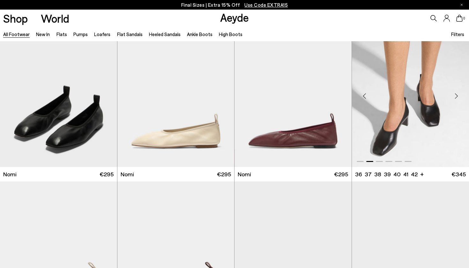 The height and width of the screenshot is (268, 469). What do you see at coordinates (368, 174) in the screenshot?
I see `li: 37` at bounding box center [368, 174].